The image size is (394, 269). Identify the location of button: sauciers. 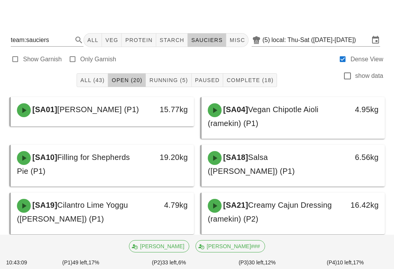
(207, 40).